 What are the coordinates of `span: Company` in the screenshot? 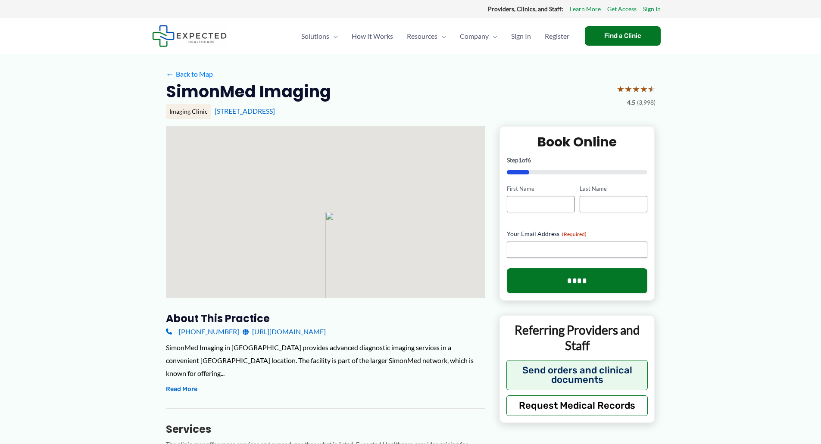 It's located at (474, 36).